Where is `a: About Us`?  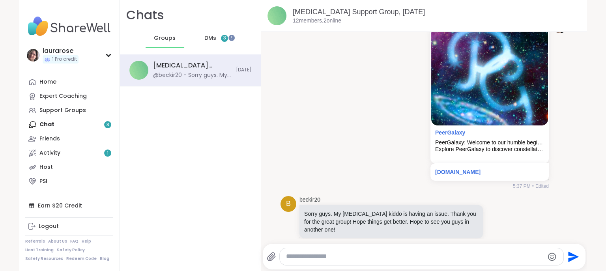
a: About Us is located at coordinates (58, 241).